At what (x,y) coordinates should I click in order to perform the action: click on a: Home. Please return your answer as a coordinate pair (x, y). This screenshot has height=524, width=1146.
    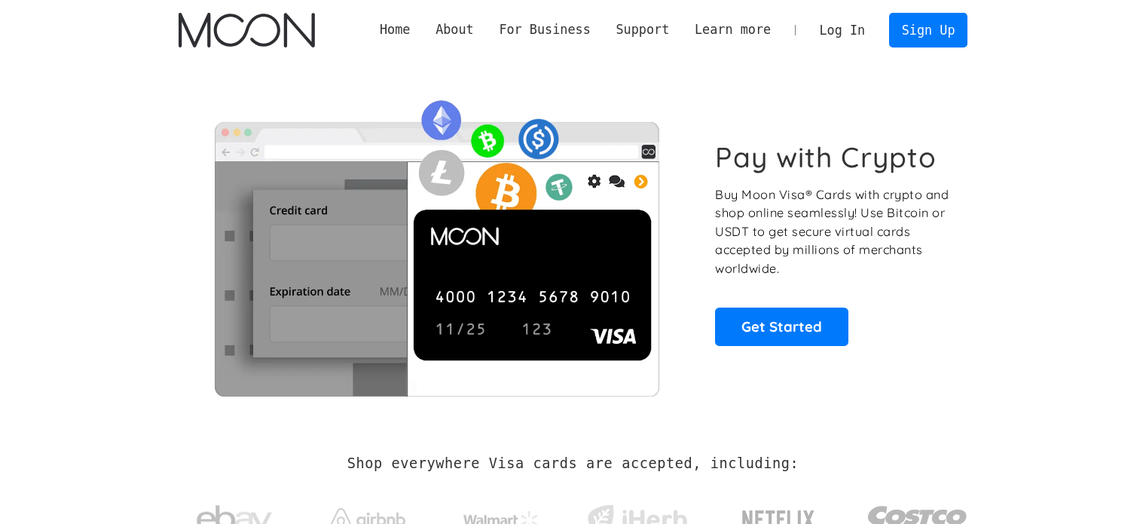
    Looking at the image, I should click on (395, 29).